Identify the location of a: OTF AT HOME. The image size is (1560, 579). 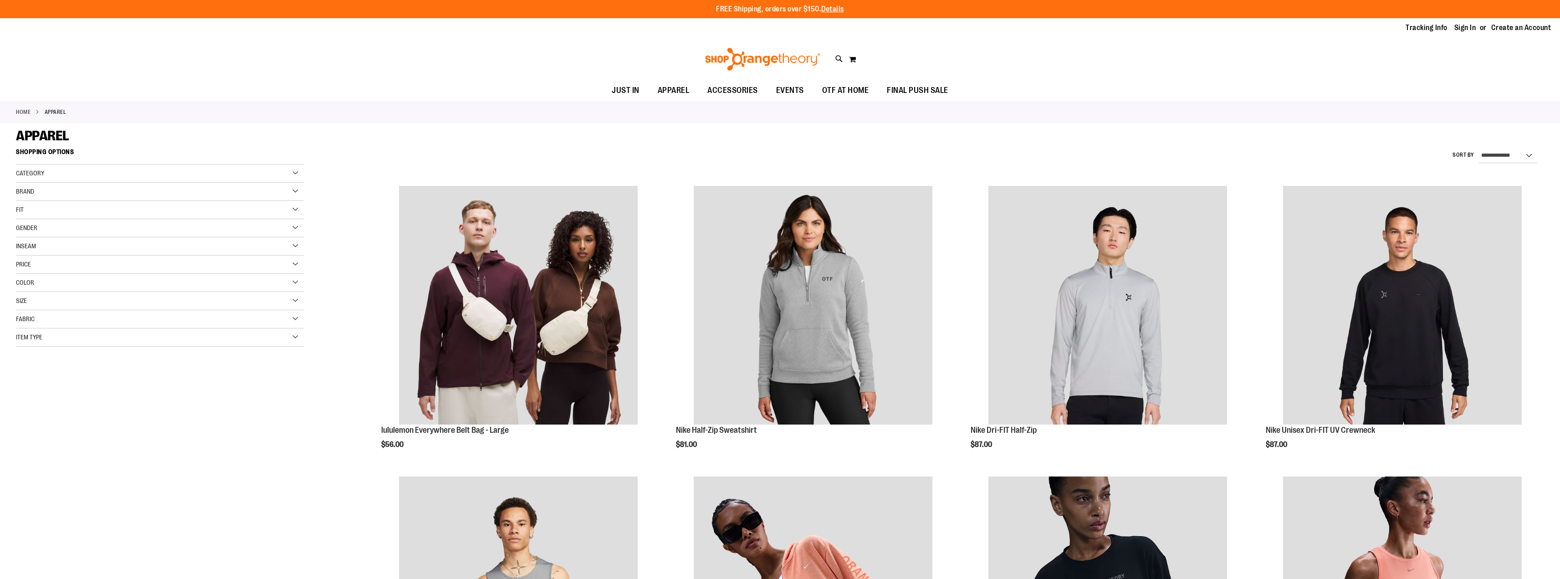
(845, 91).